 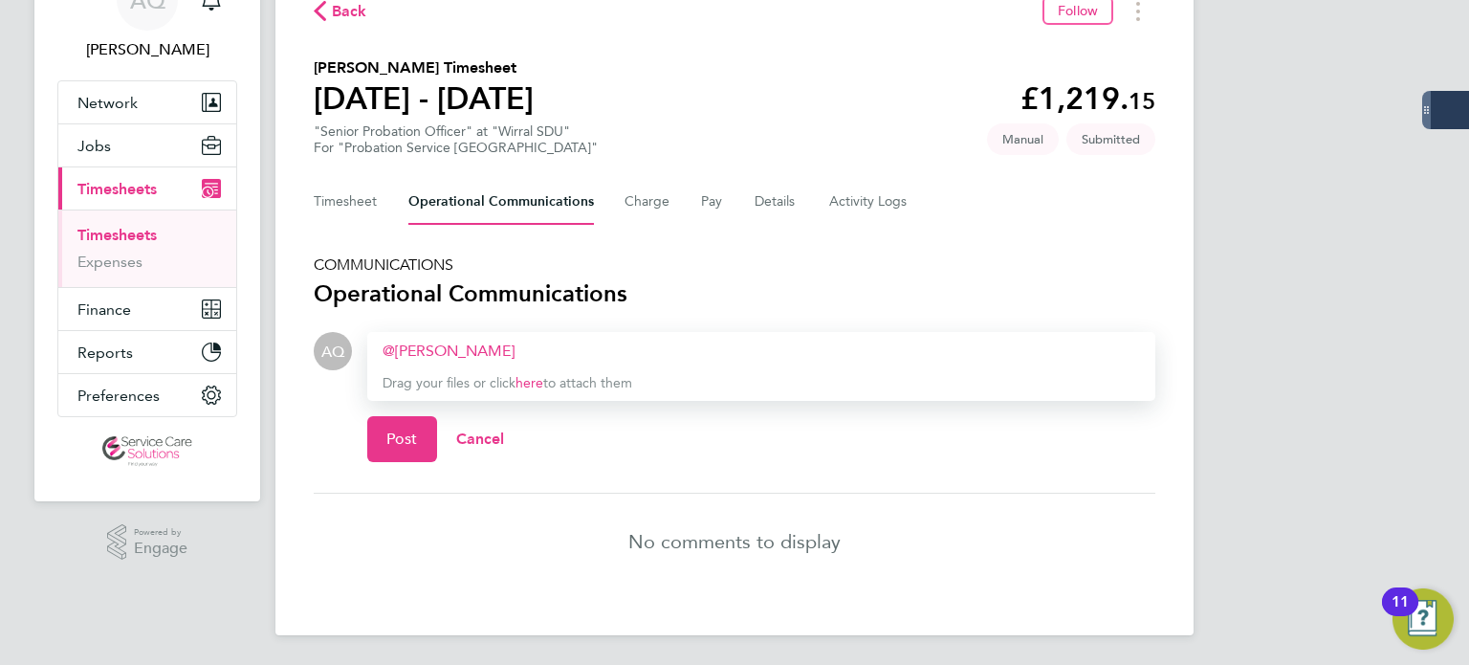 I want to click on button: Charge, so click(x=647, y=202).